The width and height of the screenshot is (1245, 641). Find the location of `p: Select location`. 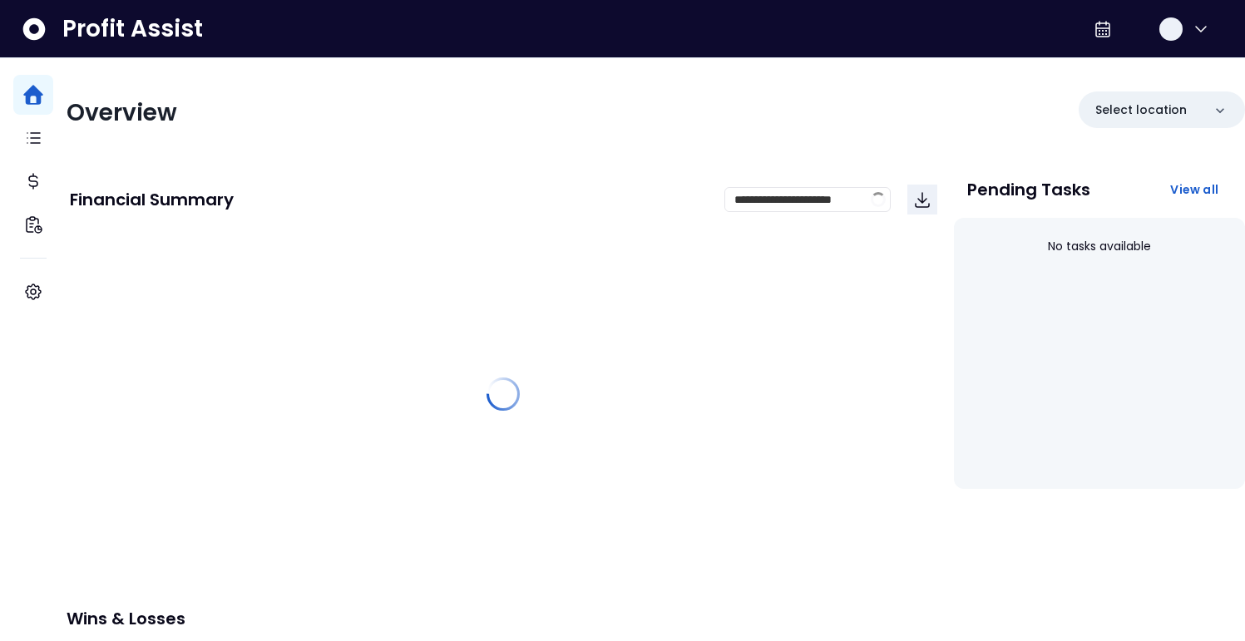

p: Select location is located at coordinates (1141, 110).